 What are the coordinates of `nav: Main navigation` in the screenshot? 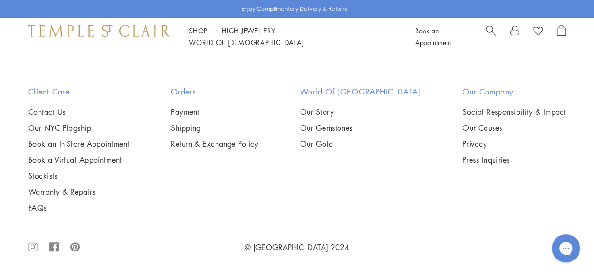 It's located at (291, 37).